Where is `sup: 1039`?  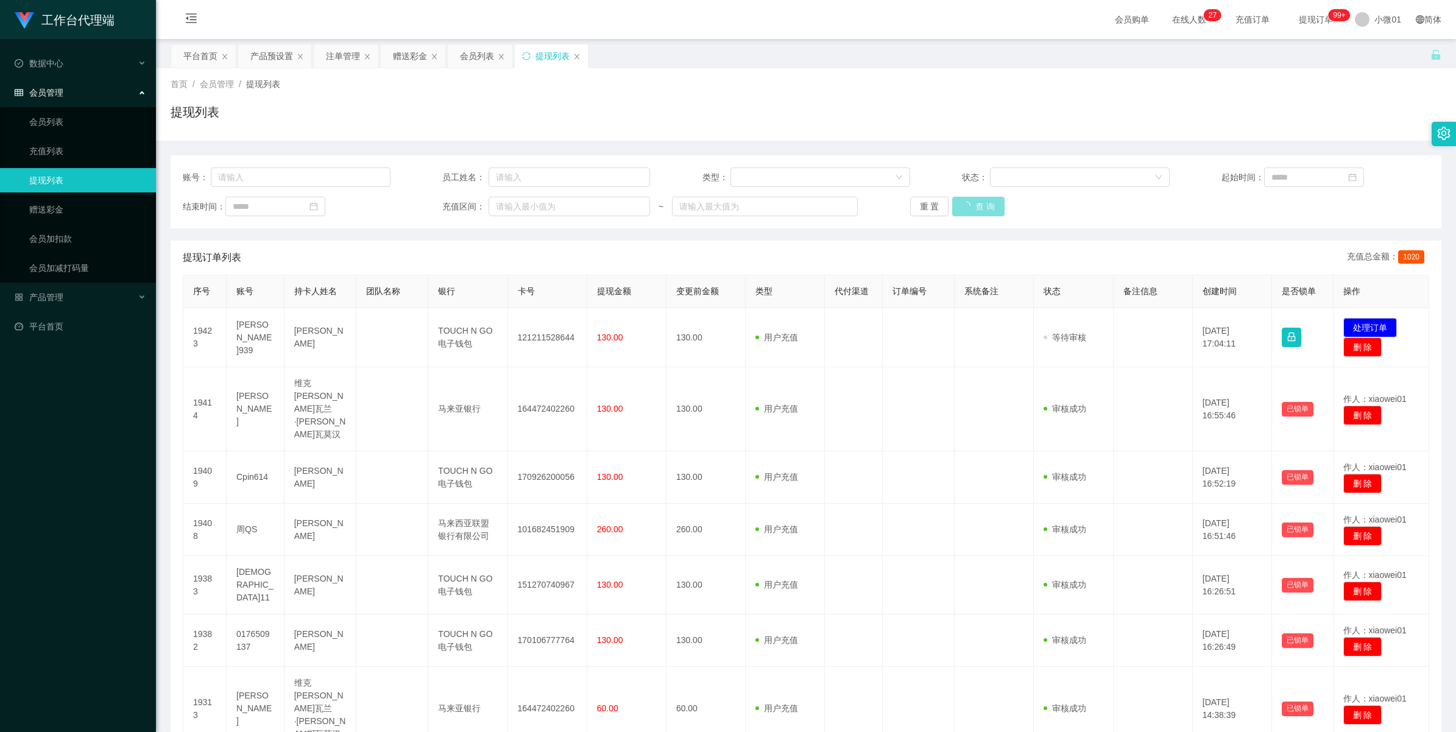 sup: 1039 is located at coordinates (1339, 15).